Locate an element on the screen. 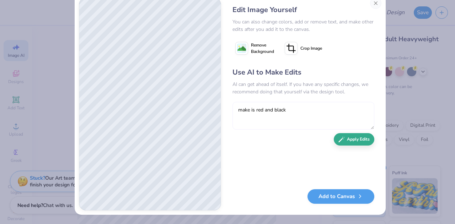  button: Add to Canvas is located at coordinates (341, 197).